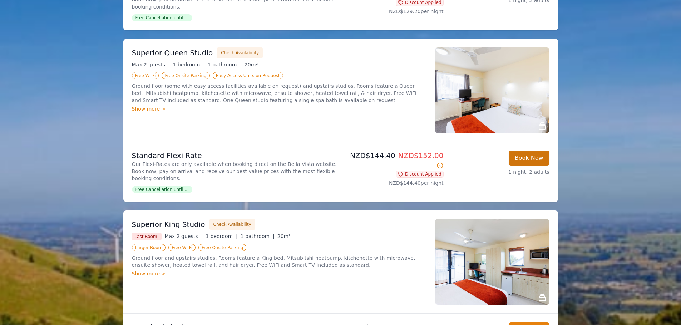  What do you see at coordinates (279, 262) in the screenshot?
I see `p: Ground floor and upstairs studios. Rooms feature a King bed, Mitsubitshi heatpump, kitchenette wi...` at bounding box center [279, 262].